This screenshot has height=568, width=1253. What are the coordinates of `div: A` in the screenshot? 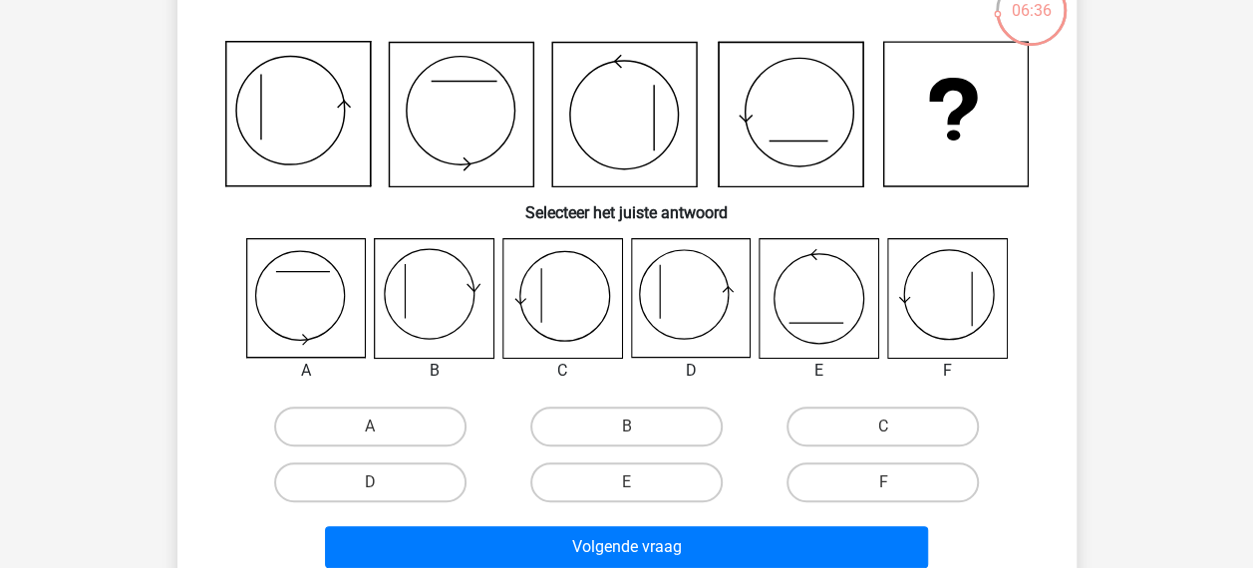 It's located at (306, 371).